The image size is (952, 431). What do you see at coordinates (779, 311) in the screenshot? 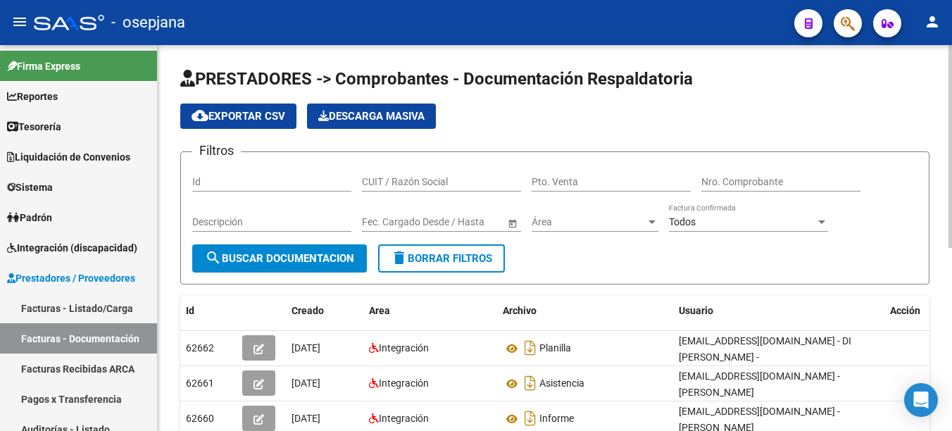
I see `datatable-header-cell: Usuario` at bounding box center [779, 311].